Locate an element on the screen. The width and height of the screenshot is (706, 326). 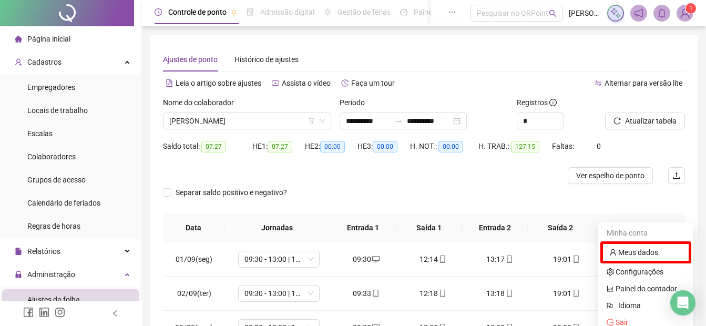
span: Leia o artigo sobre ajustes is located at coordinates (218, 83).